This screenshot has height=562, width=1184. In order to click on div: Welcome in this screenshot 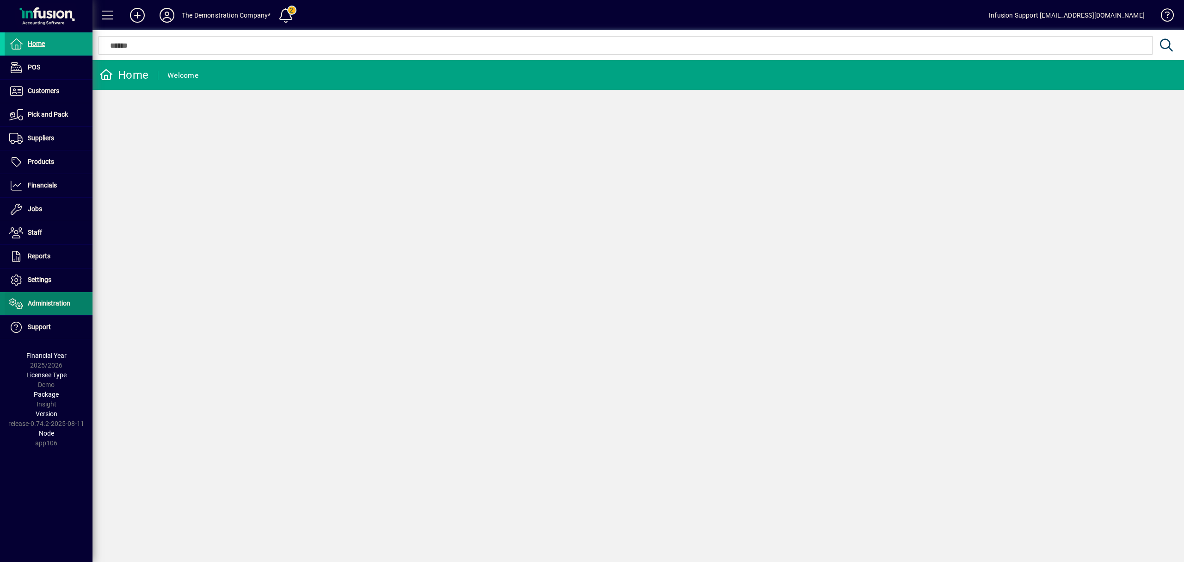, I will do `click(183, 75)`.